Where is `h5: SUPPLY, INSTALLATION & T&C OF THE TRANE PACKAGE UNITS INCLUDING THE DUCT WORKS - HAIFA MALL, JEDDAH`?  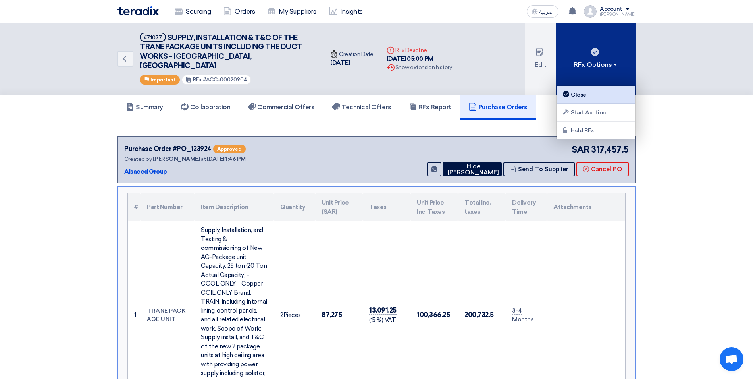 h5: SUPPLY, INSTALLATION & T&C OF THE TRANE PACKAGE UNITS INCLUDING THE DUCT WORKS - HAIFA MALL, JEDDAH is located at coordinates (227, 52).